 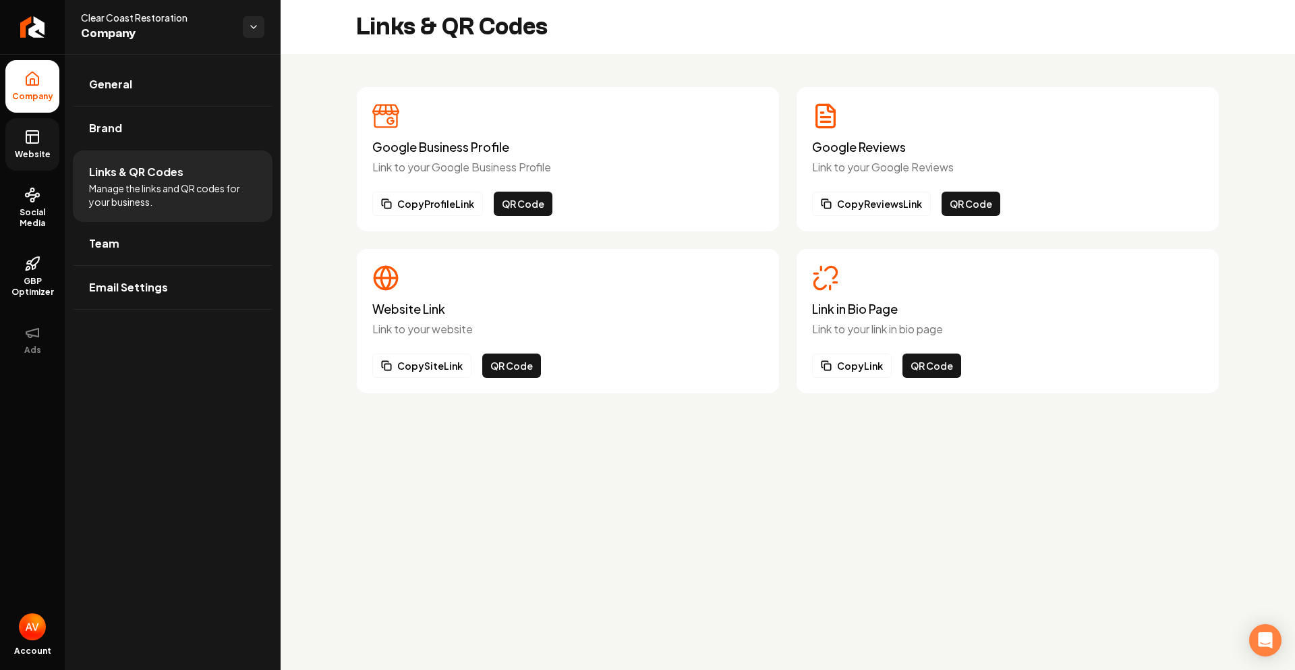 I want to click on div: Open Intercom Messenger, so click(x=1265, y=640).